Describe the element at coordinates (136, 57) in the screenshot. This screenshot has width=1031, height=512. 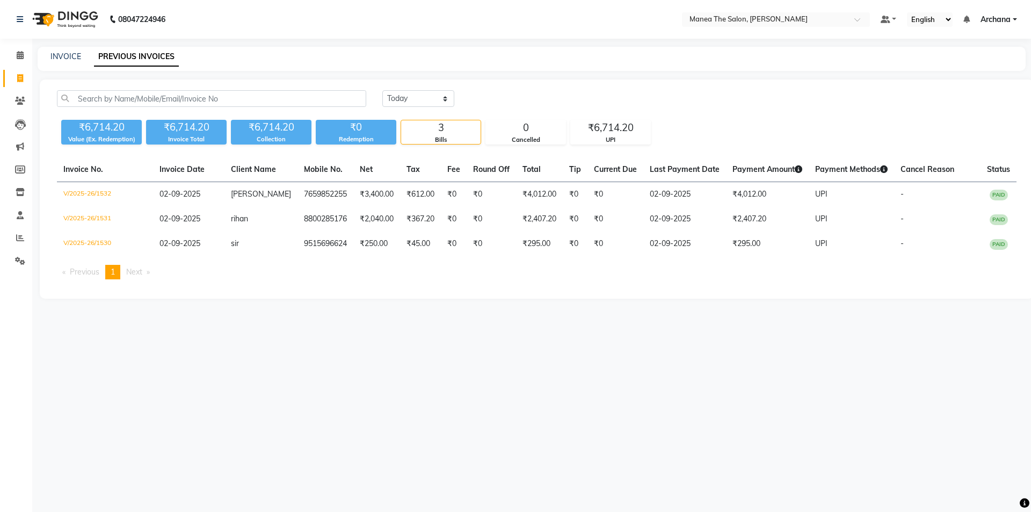
I see `a: PREVIOUS INVOICES` at that location.